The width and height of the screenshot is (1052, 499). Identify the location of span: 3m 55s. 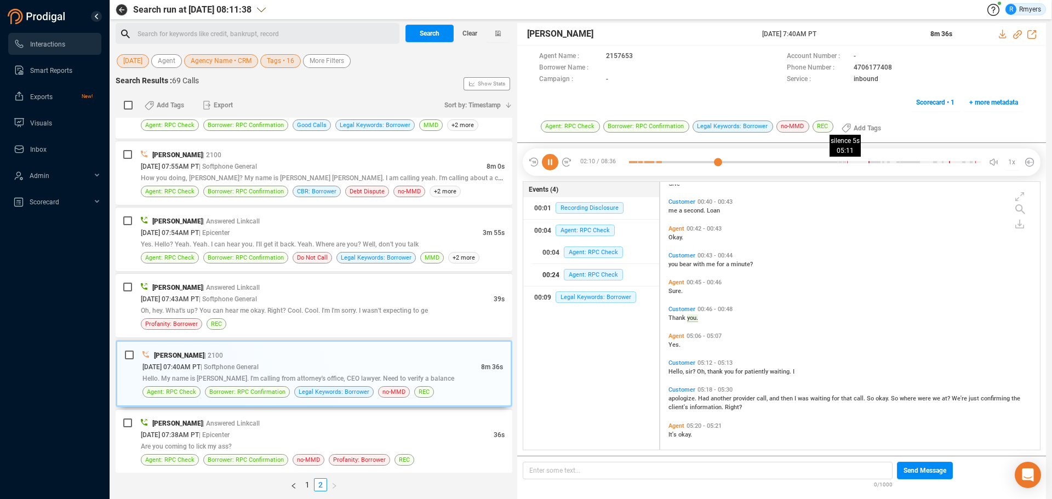
(494, 233).